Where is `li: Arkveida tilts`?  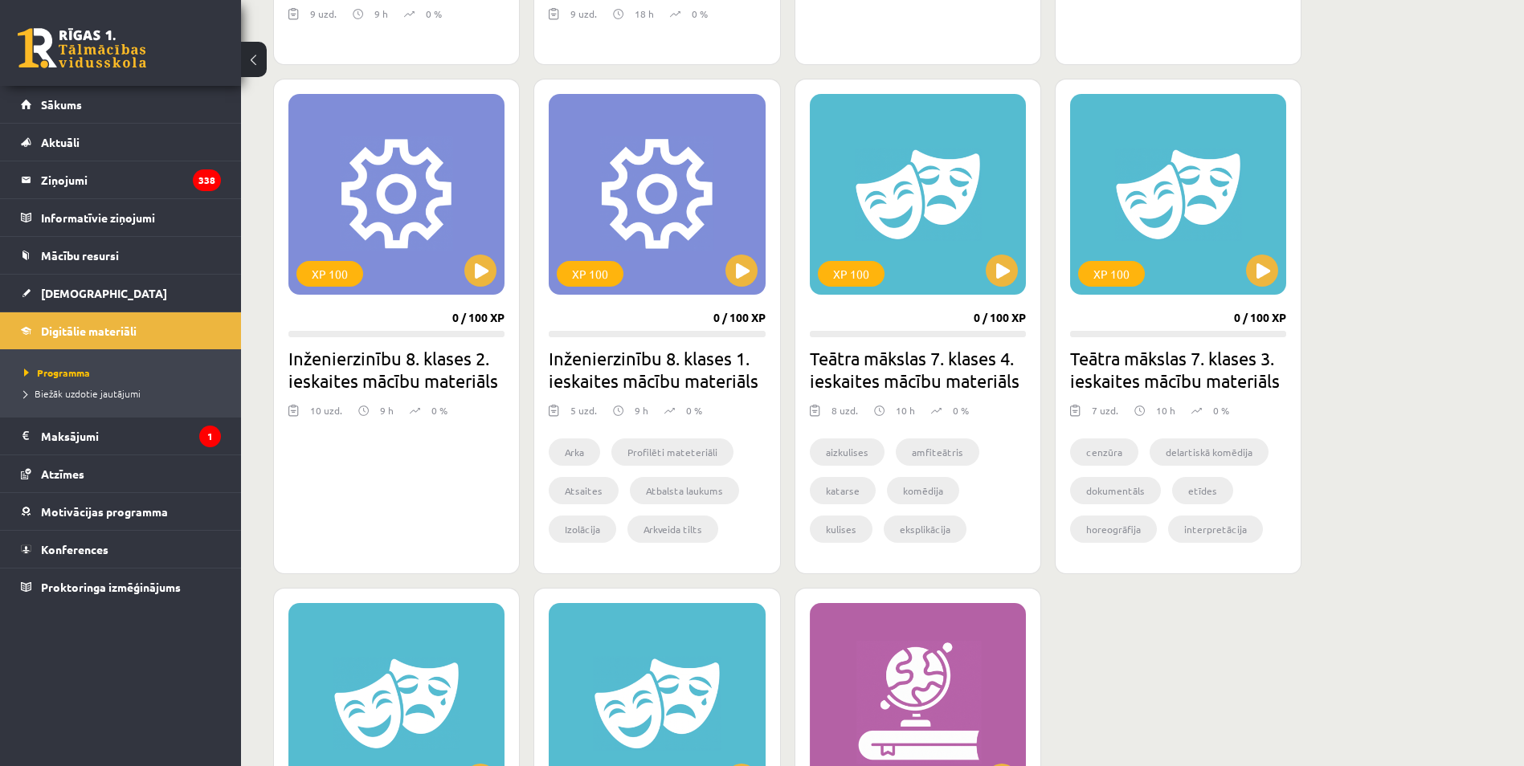
li: Arkveida tilts is located at coordinates (672, 529).